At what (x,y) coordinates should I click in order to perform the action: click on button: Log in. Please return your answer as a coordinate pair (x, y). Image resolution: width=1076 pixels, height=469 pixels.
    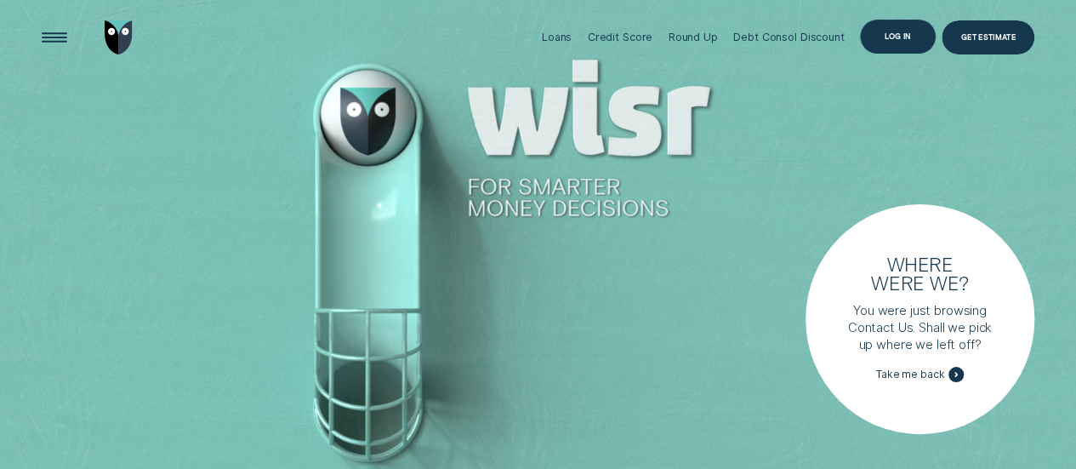
    Looking at the image, I should click on (897, 37).